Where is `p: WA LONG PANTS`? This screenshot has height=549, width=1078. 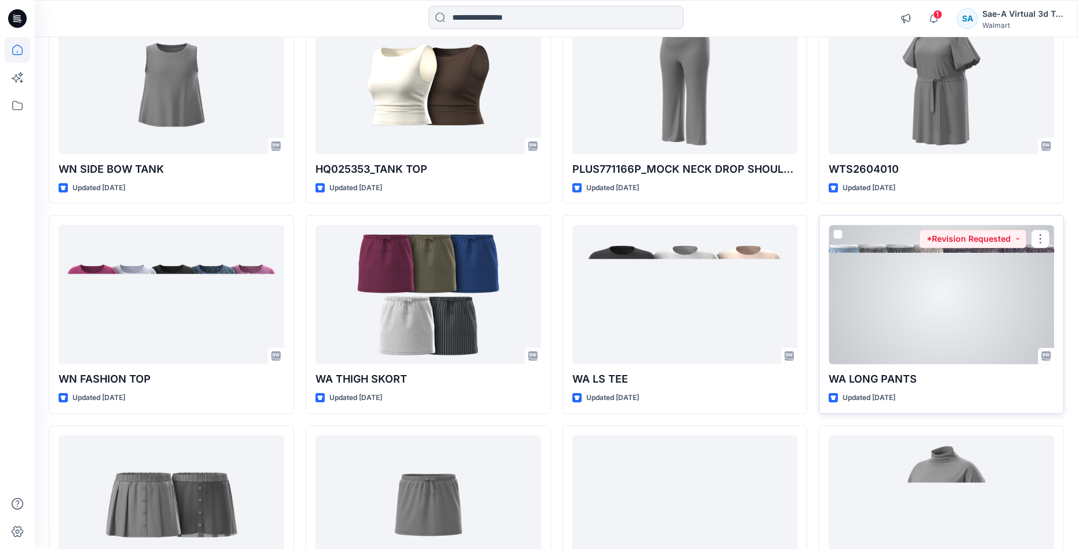 p: WA LONG PANTS is located at coordinates (941, 379).